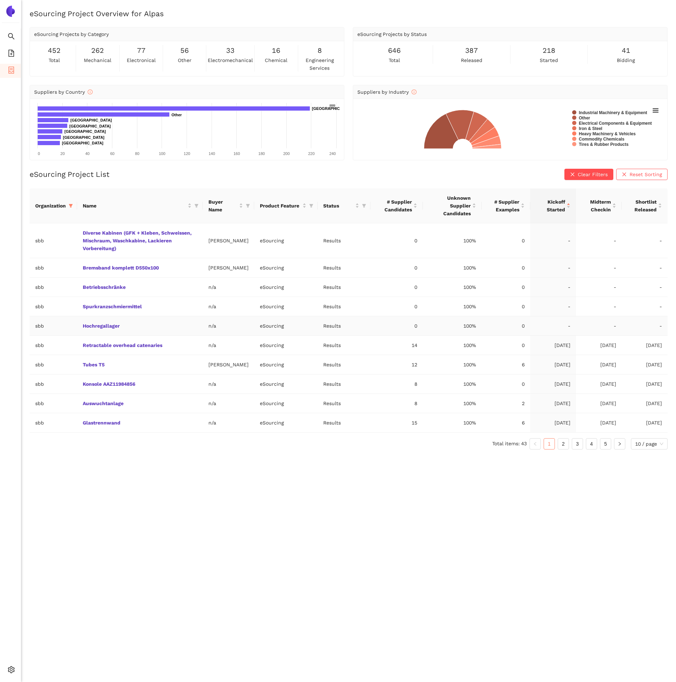 This screenshot has height=682, width=676. Describe the element at coordinates (187, 154) in the screenshot. I see `text: 120` at that location.